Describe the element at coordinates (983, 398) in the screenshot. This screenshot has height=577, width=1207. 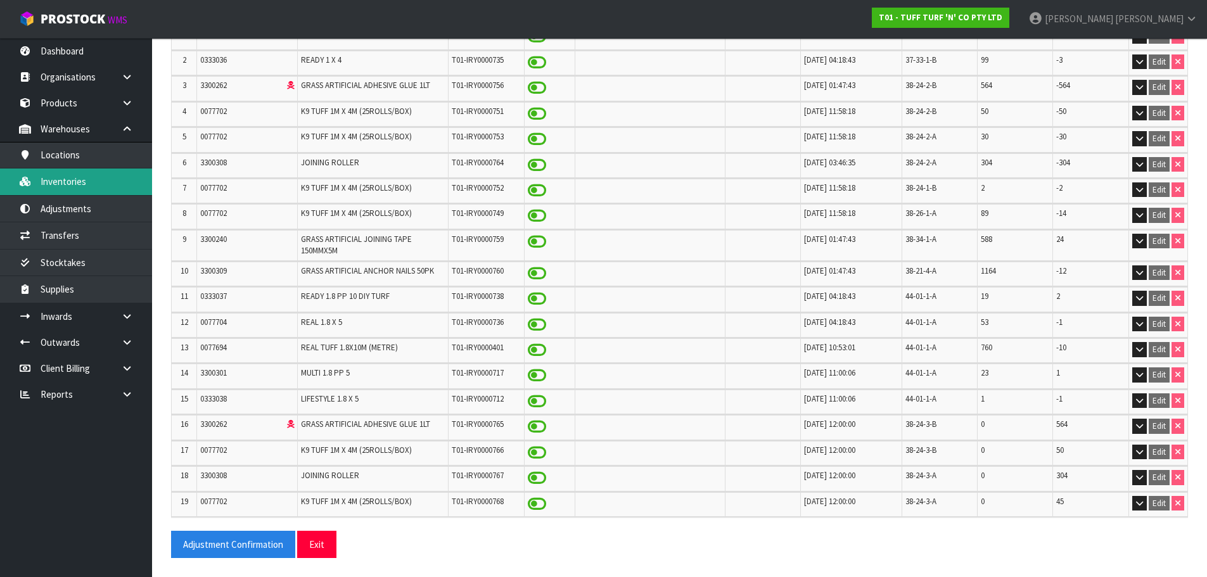
I see `span: 1` at that location.